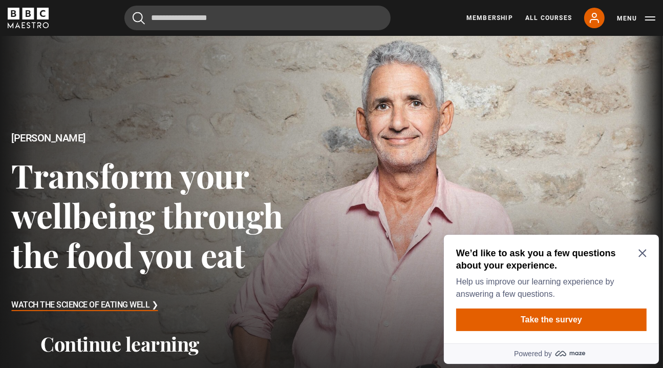 Image resolution: width=663 pixels, height=368 pixels. I want to click on h3: Transform your wellbeing through the food you eat, so click(172, 215).